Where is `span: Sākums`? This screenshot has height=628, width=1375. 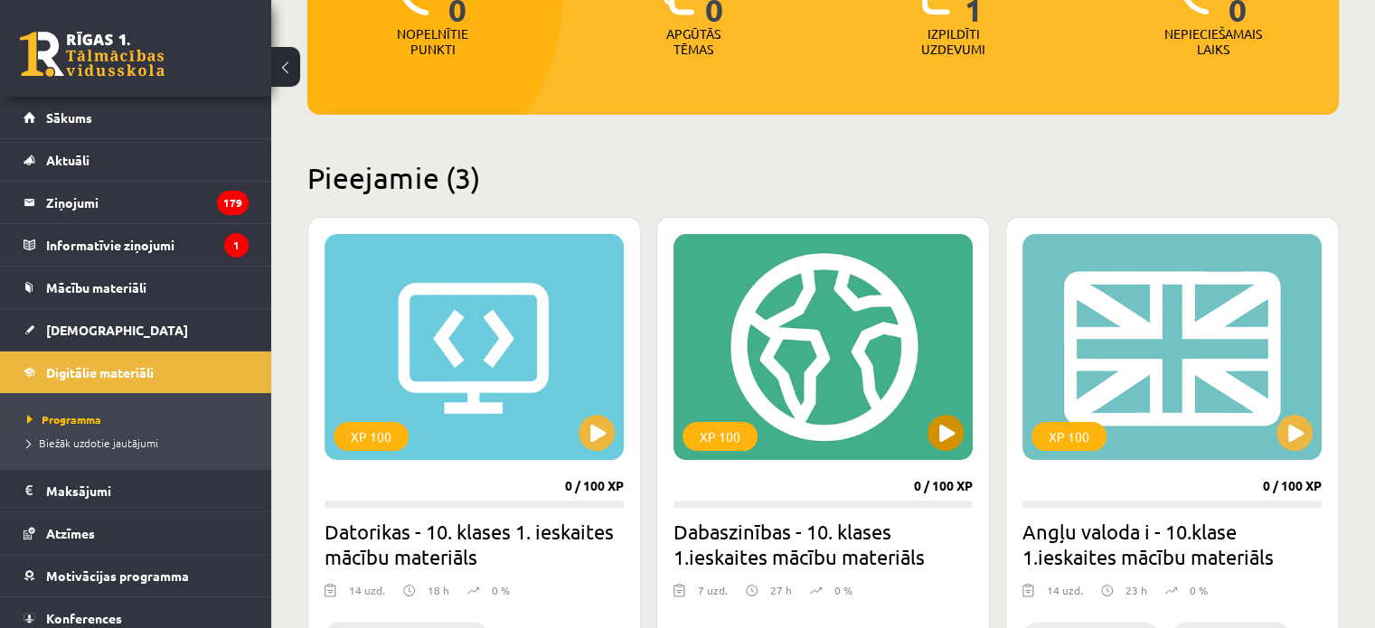 span: Sākums is located at coordinates (69, 118).